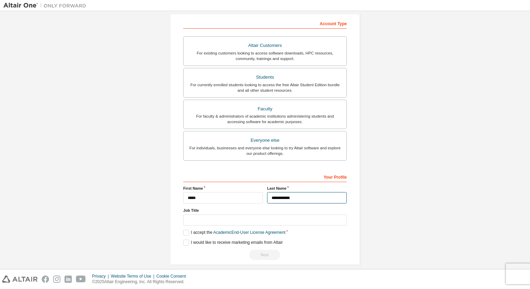 Image resolution: width=530 pixels, height=289 pixels. Describe the element at coordinates (265, 88) in the screenshot. I see `div: For currently enrolled students looking to access the free Altair Student Edition bundle and all ...` at that location.